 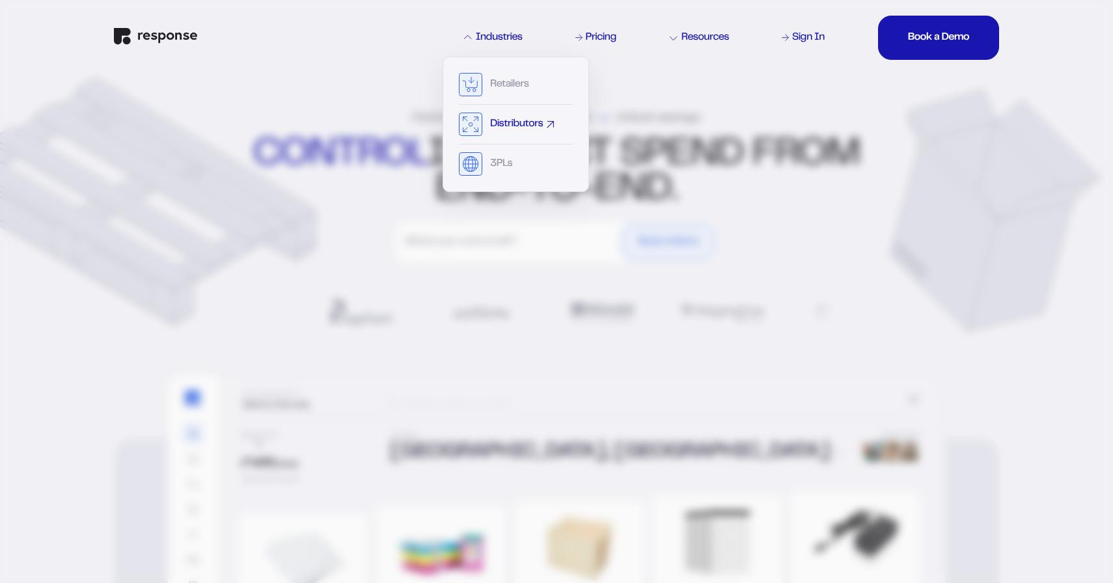 What do you see at coordinates (804, 38) in the screenshot?
I see `a: Sign In` at bounding box center [804, 38].